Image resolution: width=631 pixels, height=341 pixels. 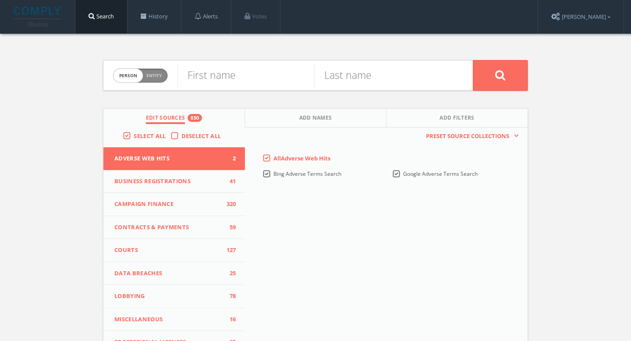 I want to click on span: Business Registrations, so click(x=169, y=181).